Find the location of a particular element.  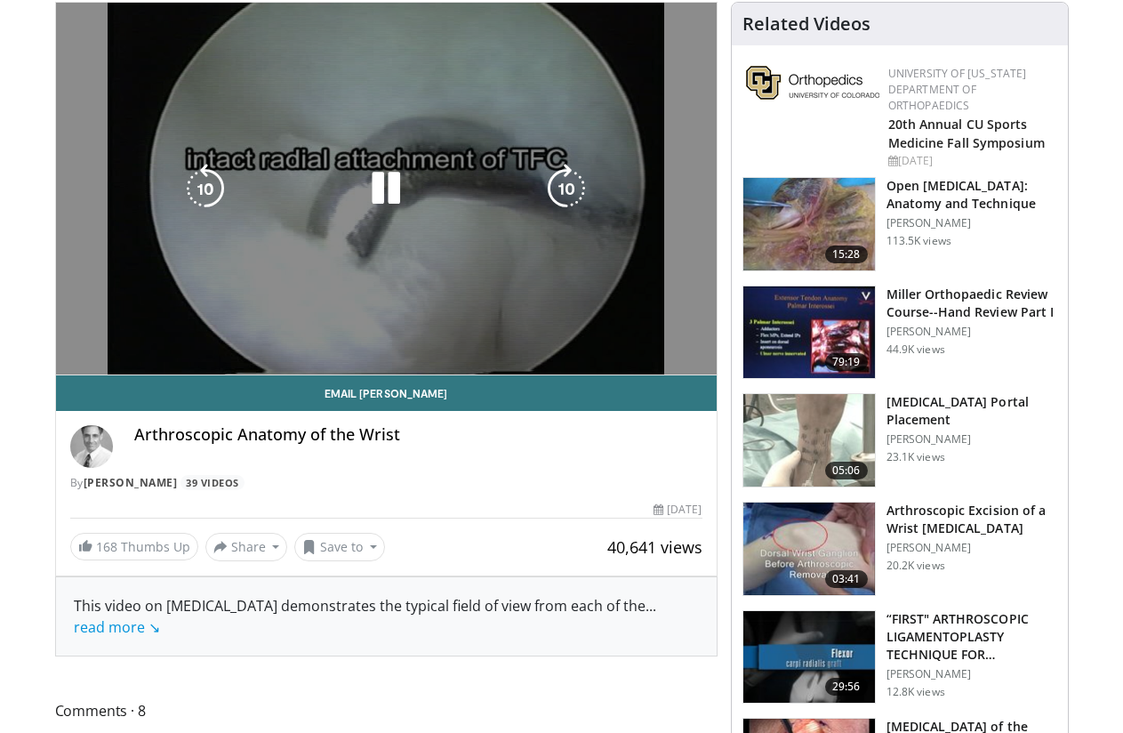

h4: Related Videos is located at coordinates (807, 24).